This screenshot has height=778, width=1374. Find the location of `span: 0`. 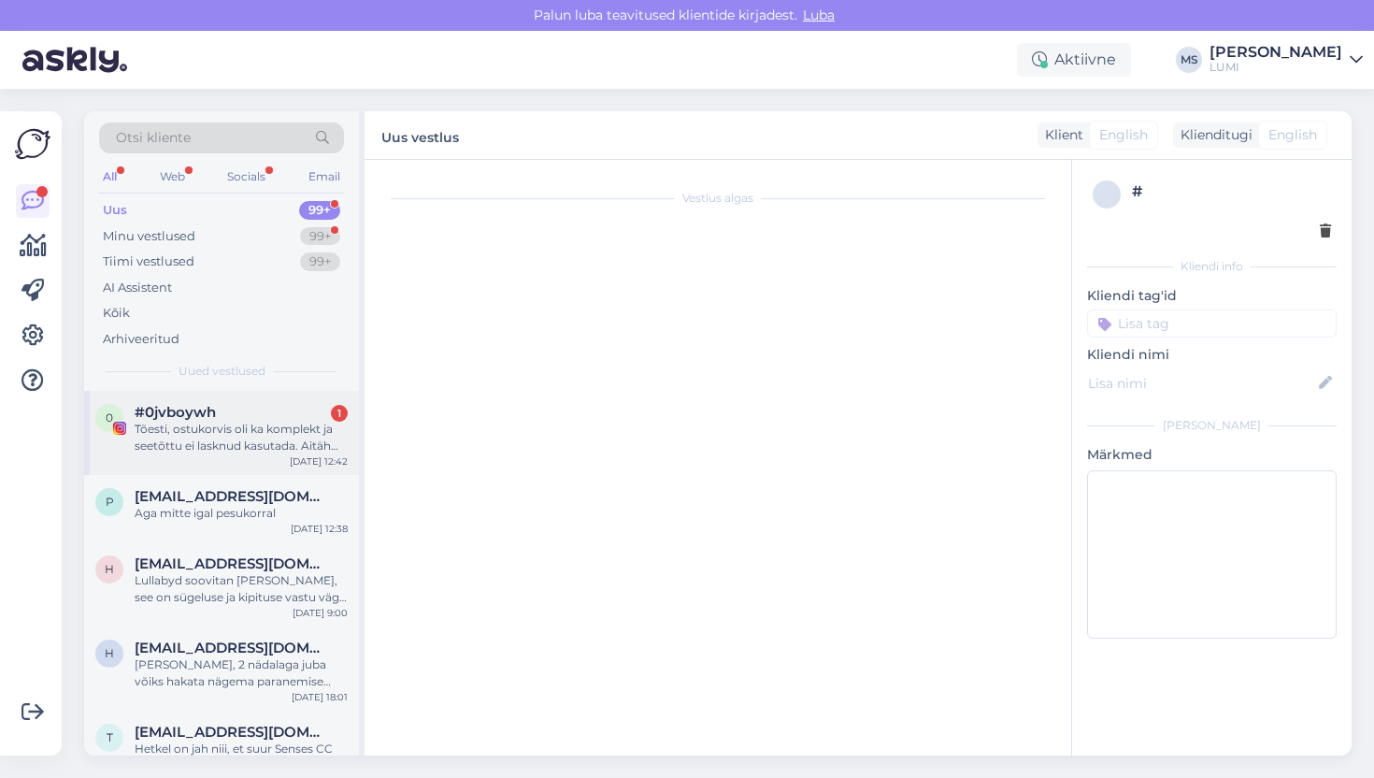

span: 0 is located at coordinates (109, 417).